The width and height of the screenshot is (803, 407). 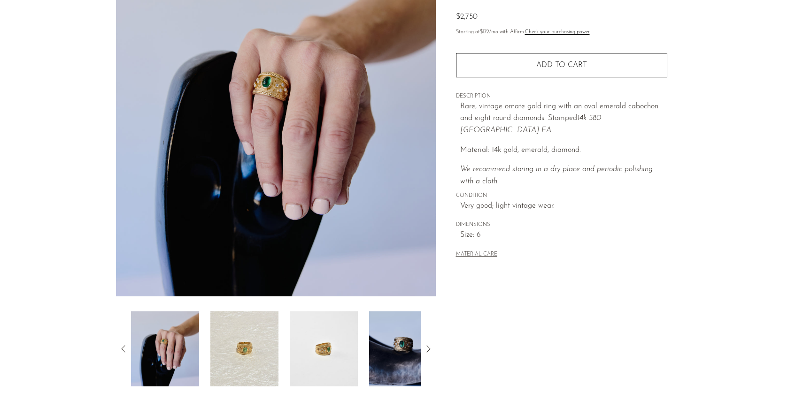 I want to click on span: Very good; light vintage wear., so click(x=563, y=207).